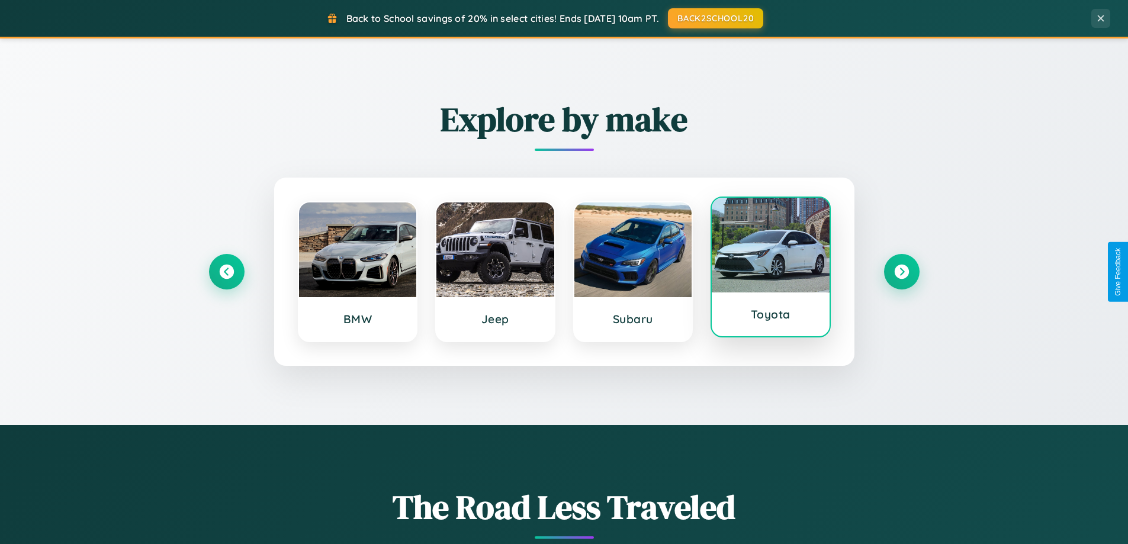 This screenshot has width=1128, height=544. What do you see at coordinates (633, 319) in the screenshot?
I see `h3: Subaru` at bounding box center [633, 319].